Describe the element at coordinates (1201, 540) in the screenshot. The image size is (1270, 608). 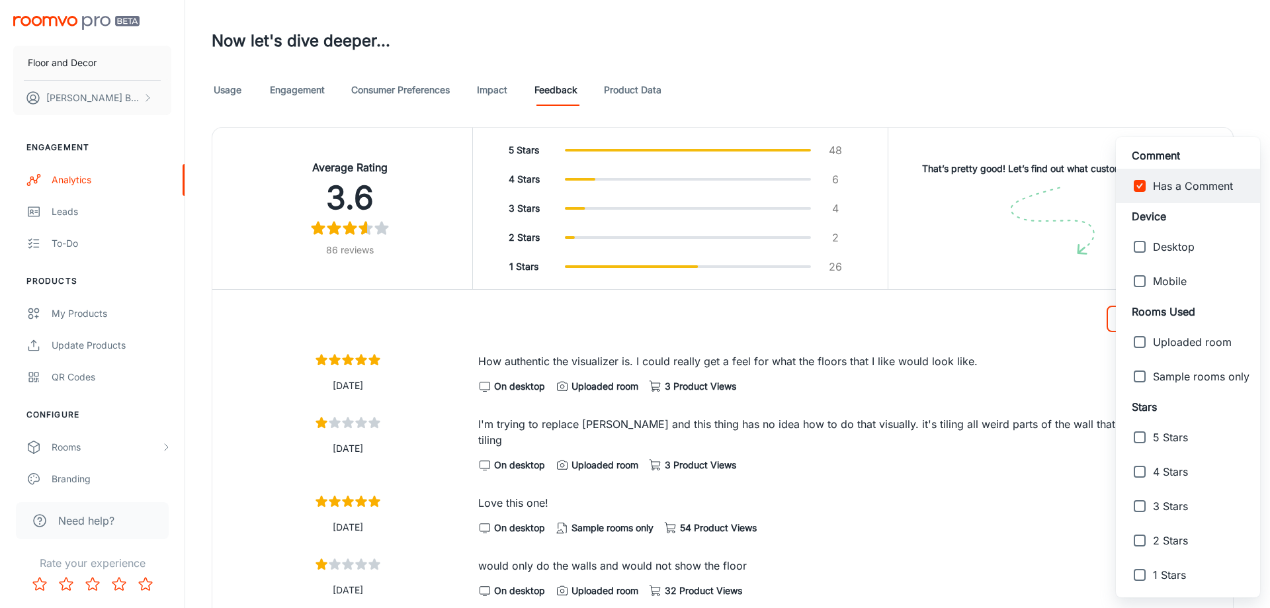
I see `span: 2 Stars` at that location.